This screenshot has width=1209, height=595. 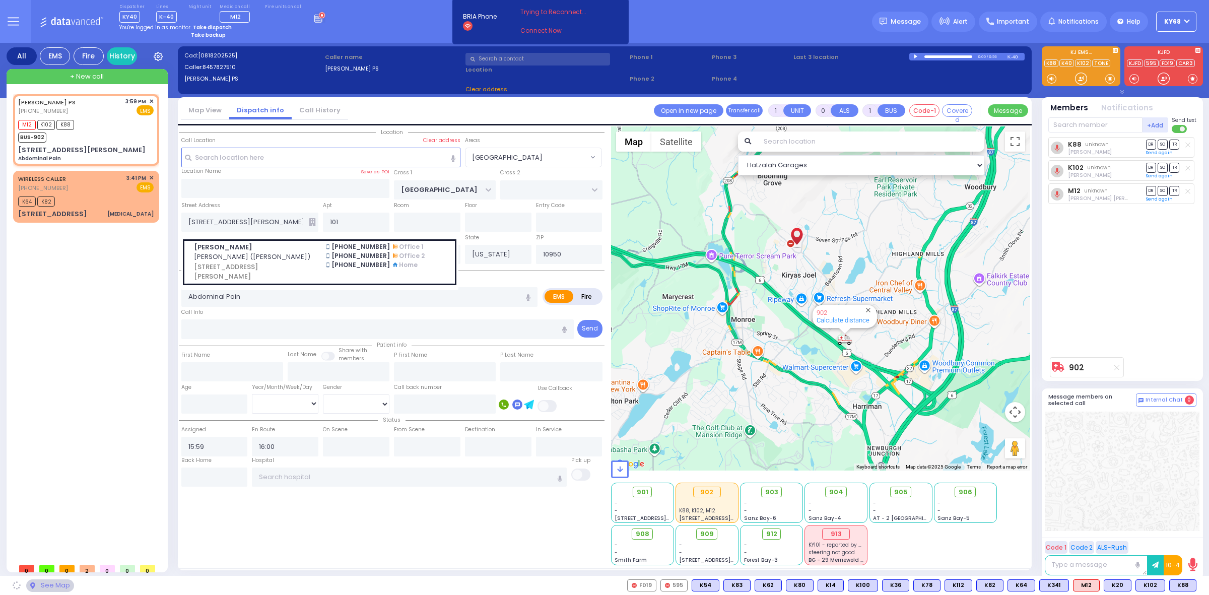 I want to click on label: Cross 2, so click(x=510, y=173).